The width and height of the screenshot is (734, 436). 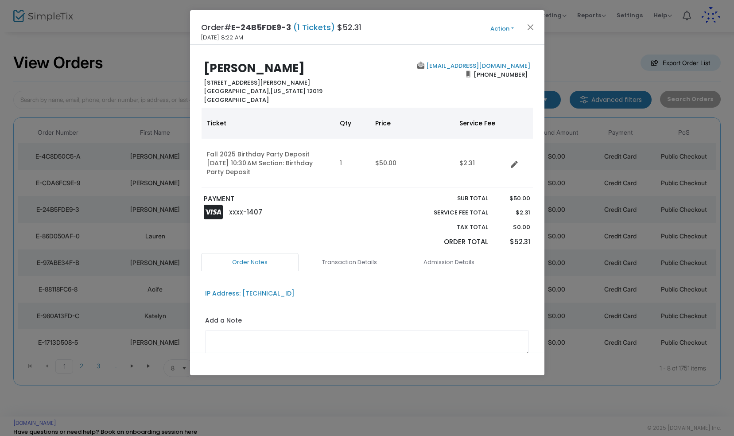 What do you see at coordinates (236, 212) in the screenshot?
I see `span: XXXX` at bounding box center [236, 212].